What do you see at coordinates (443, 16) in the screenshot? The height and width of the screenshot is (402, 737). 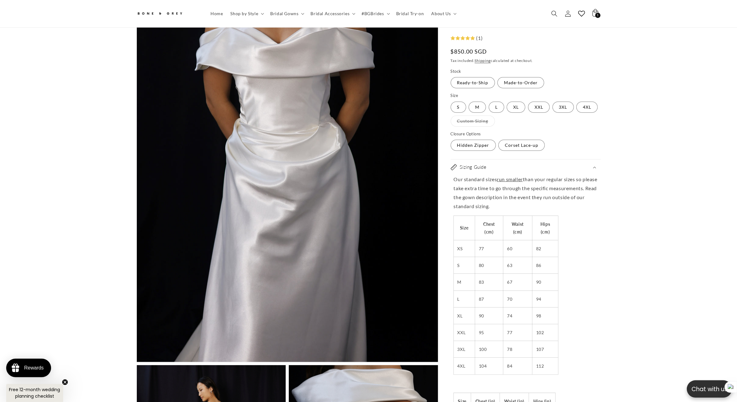 I see `button: Write a review` at bounding box center [443, 16].